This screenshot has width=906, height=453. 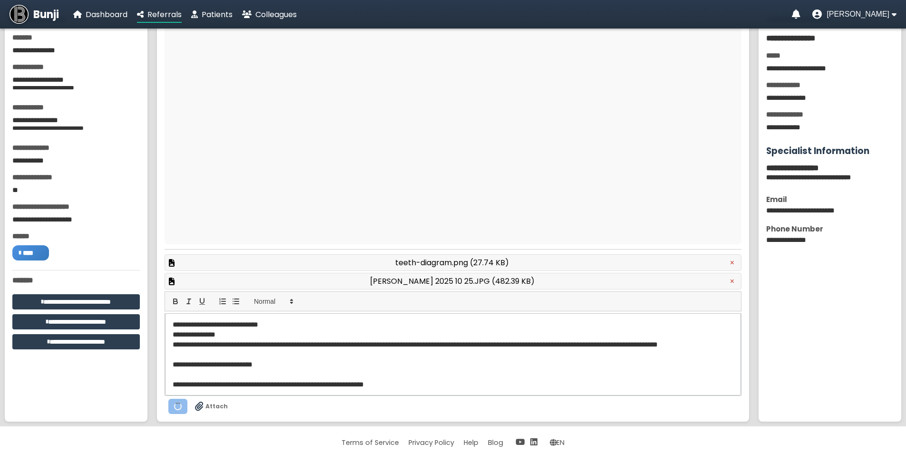 What do you see at coordinates (165, 14) in the screenshot?
I see `span: Referrals` at bounding box center [165, 14].